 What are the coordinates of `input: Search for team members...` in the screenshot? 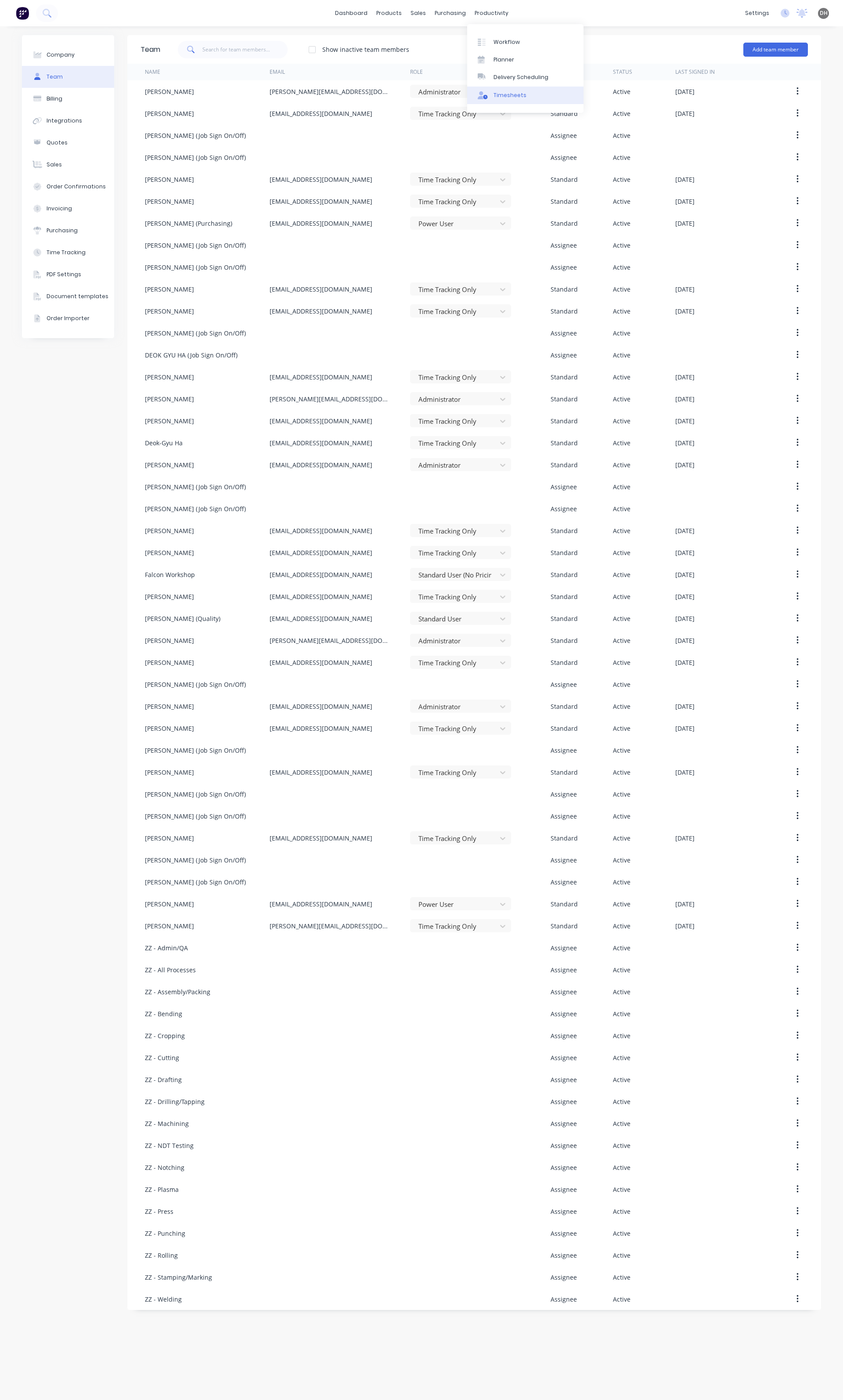 It's located at (245, 49).